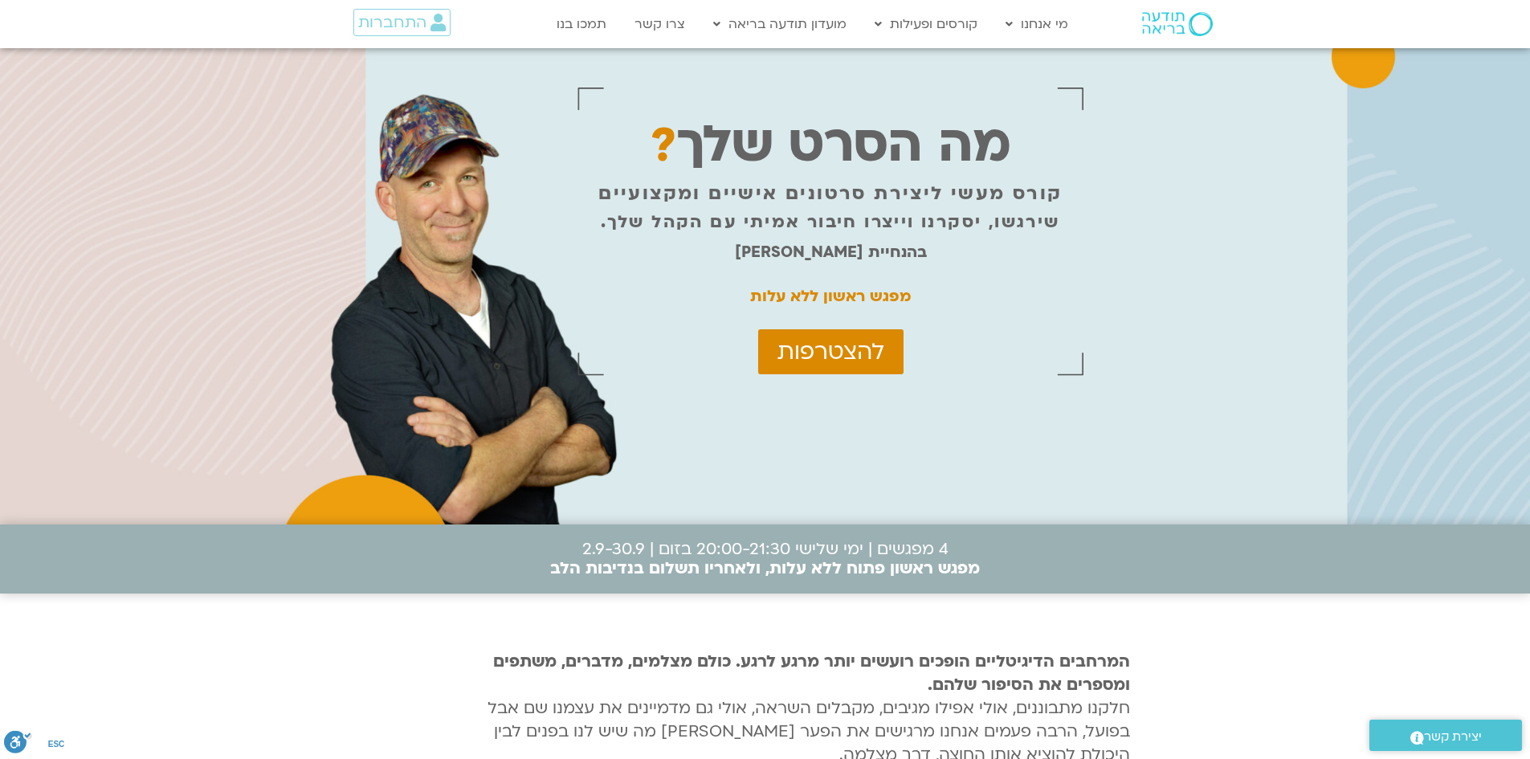 The image size is (1530, 759). I want to click on p: קורס מעשי ליצירת סרטונים אישיים ומקצועיים, so click(829, 194).